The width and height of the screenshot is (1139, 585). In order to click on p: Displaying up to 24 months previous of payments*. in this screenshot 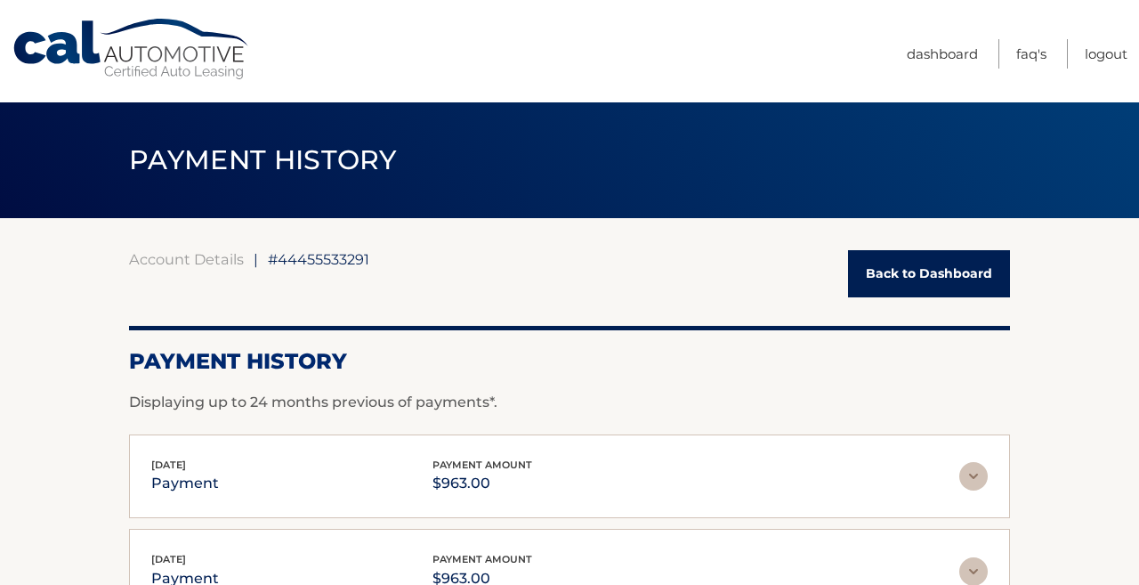, I will do `click(570, 402)`.